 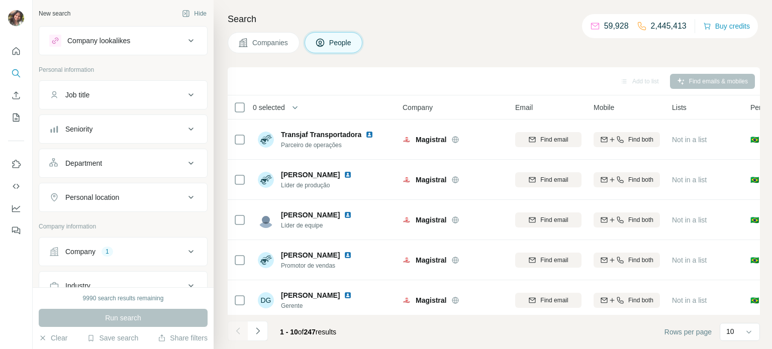 What do you see at coordinates (322, 185) in the screenshot?
I see `span: Líder de produção` at bounding box center [322, 185].